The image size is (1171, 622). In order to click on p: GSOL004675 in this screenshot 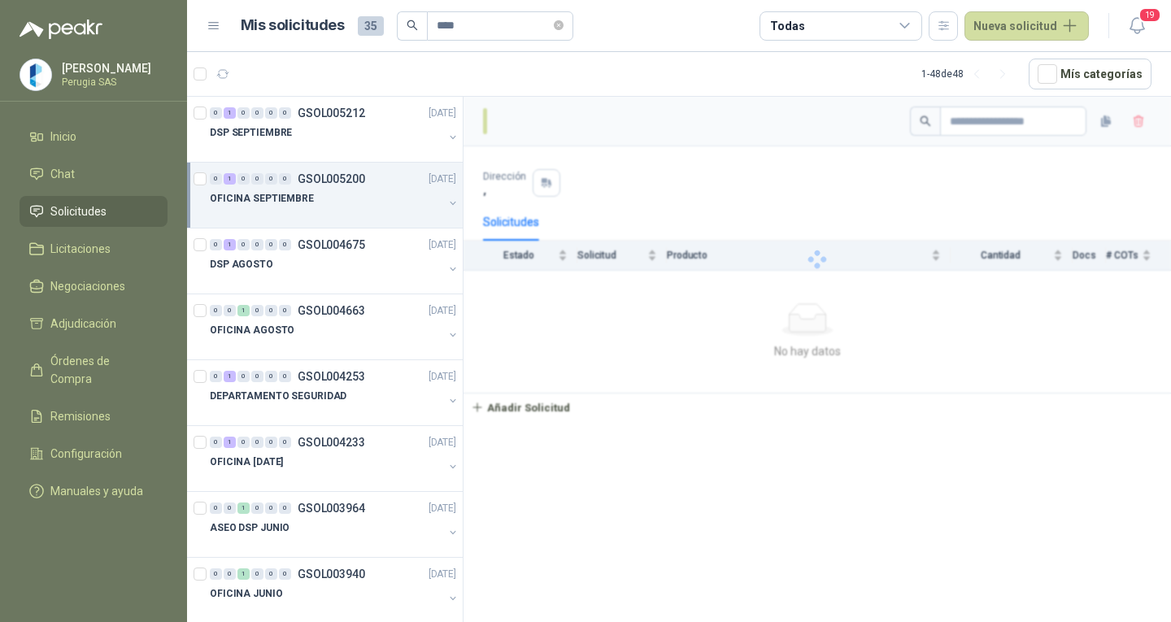, I will do `click(331, 245)`.